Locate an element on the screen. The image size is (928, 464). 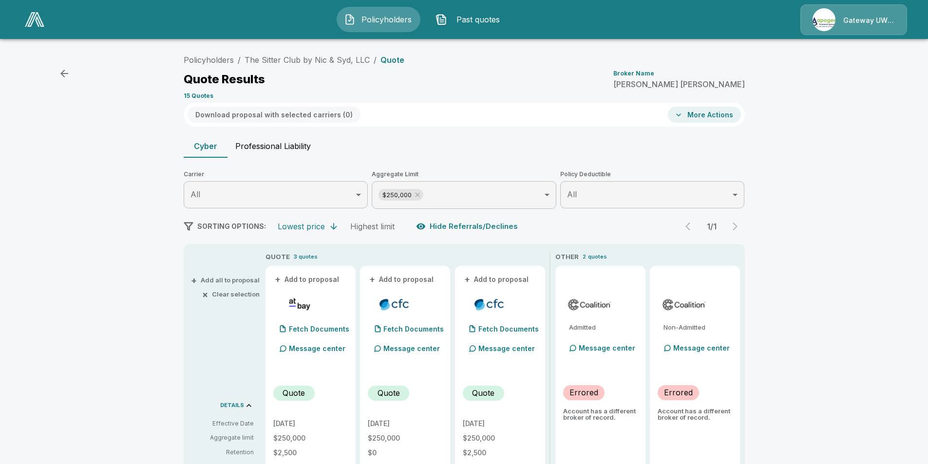
img: Past quotes Icon is located at coordinates (441, 19).